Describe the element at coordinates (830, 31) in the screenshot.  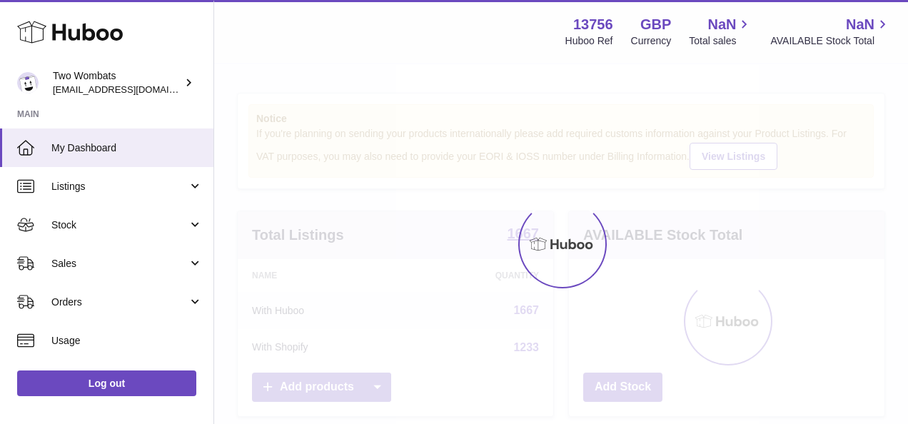
I see `a: NaN AVAILABLE Stock Total` at that location.